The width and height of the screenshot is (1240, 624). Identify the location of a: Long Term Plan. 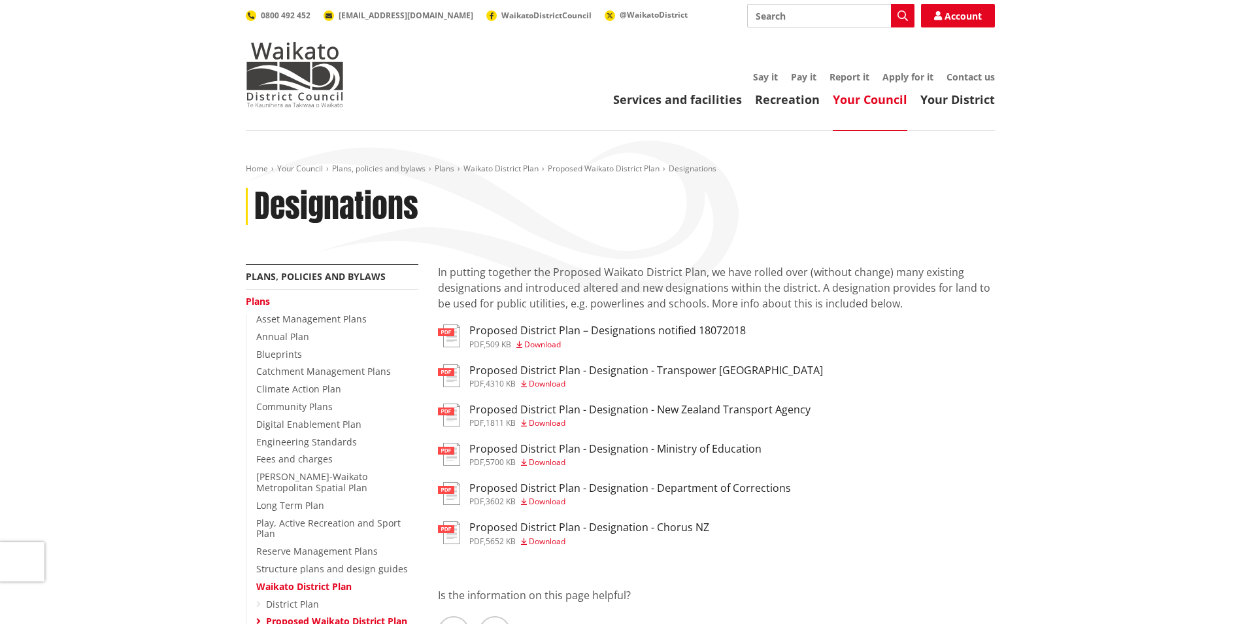
(290, 505).